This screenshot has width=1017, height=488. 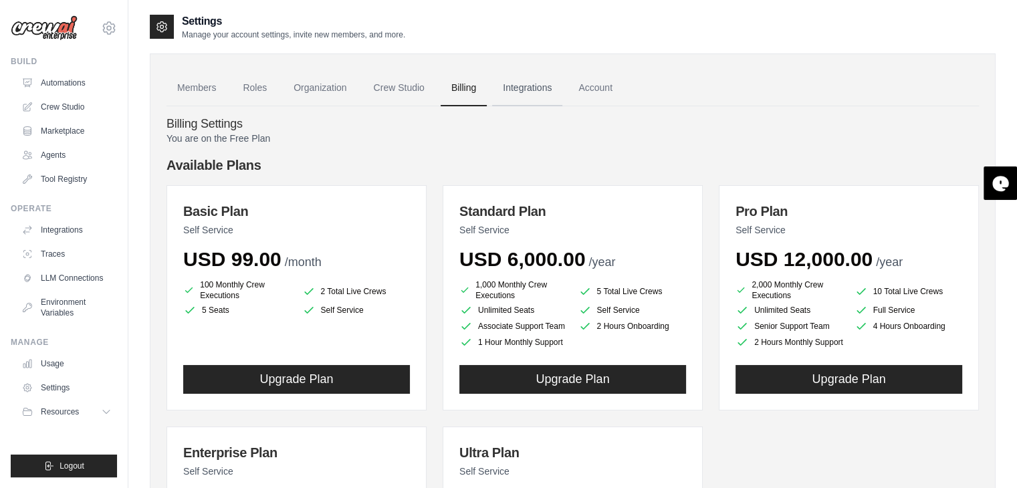 I want to click on li: 5 Seats, so click(x=237, y=310).